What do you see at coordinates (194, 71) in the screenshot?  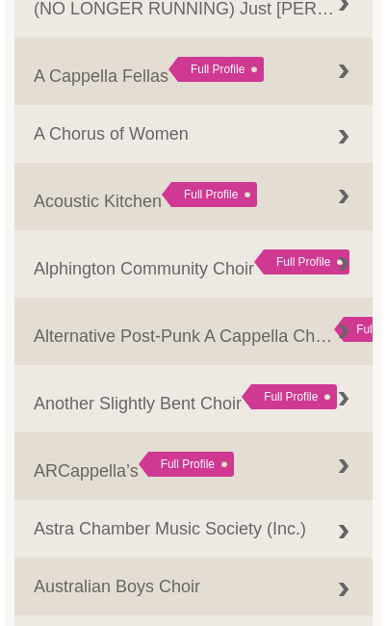 I see `a: A Cappella Fellas Full Profile` at bounding box center [194, 71].